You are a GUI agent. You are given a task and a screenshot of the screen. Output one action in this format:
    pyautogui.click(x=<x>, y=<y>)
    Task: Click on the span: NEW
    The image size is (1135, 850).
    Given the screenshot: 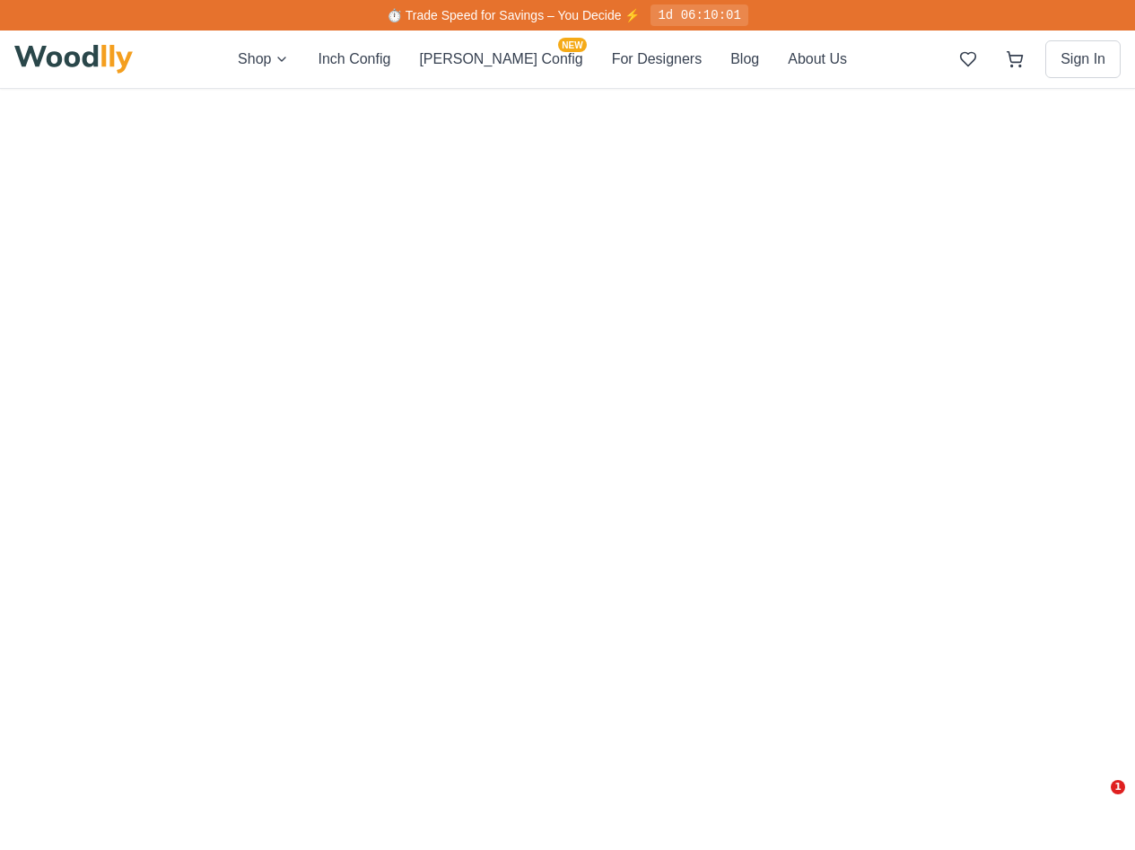 What is the action you would take?
    pyautogui.click(x=572, y=45)
    